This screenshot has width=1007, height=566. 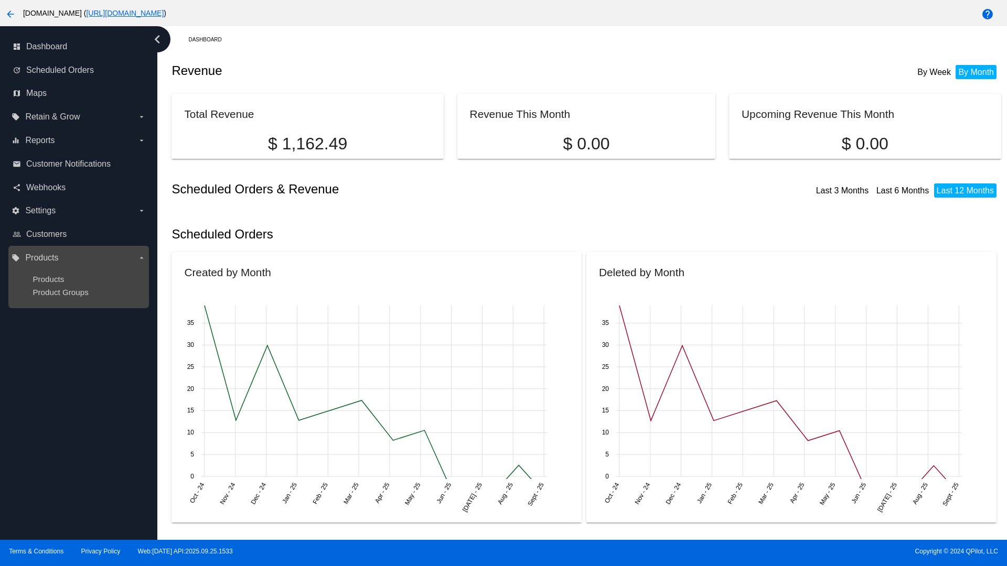 What do you see at coordinates (209, 39) in the screenshot?
I see `a: Dashboard` at bounding box center [209, 39].